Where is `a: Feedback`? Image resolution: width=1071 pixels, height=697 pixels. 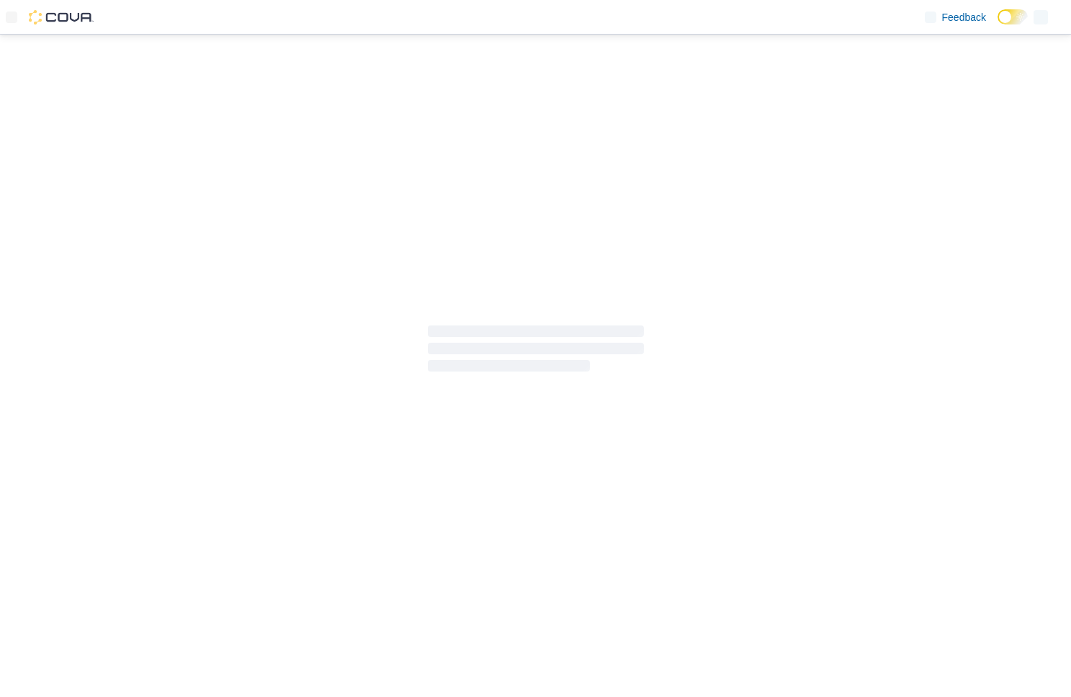
a: Feedback is located at coordinates (955, 17).